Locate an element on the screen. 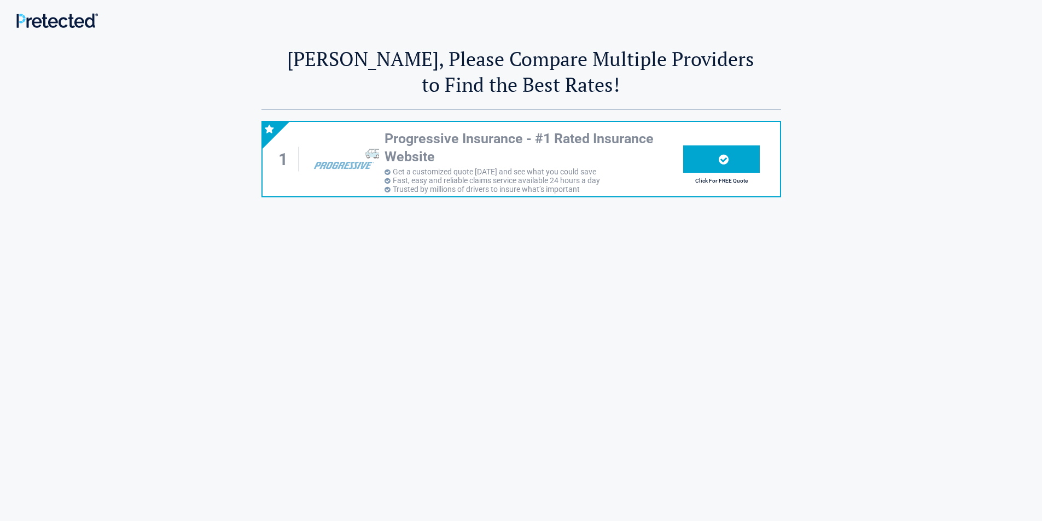 This screenshot has width=1042, height=521. h2: Click For FREE Quote is located at coordinates (722, 181).